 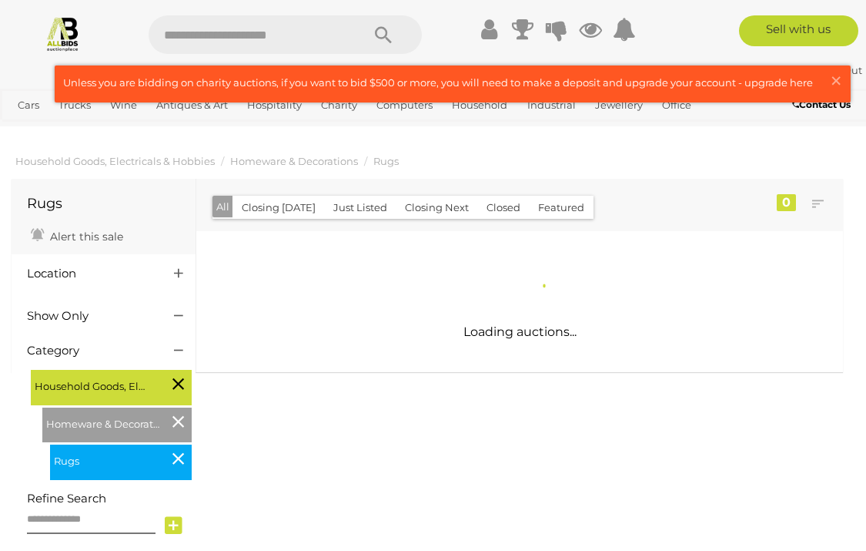 I want to click on button: Closed, so click(x=504, y=207).